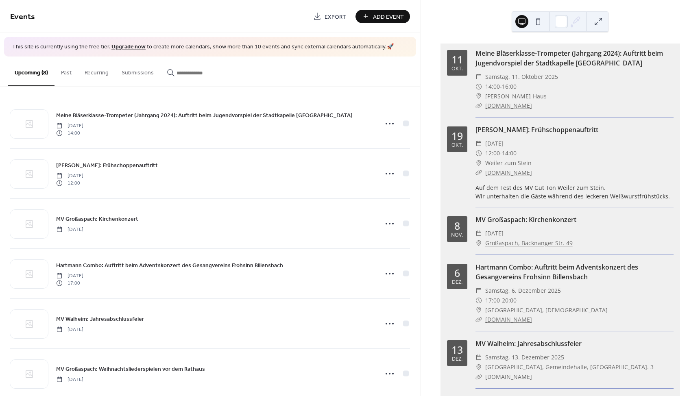 This screenshot has width=700, height=396. What do you see at coordinates (457, 59) in the screenshot?
I see `div: 11` at bounding box center [457, 59].